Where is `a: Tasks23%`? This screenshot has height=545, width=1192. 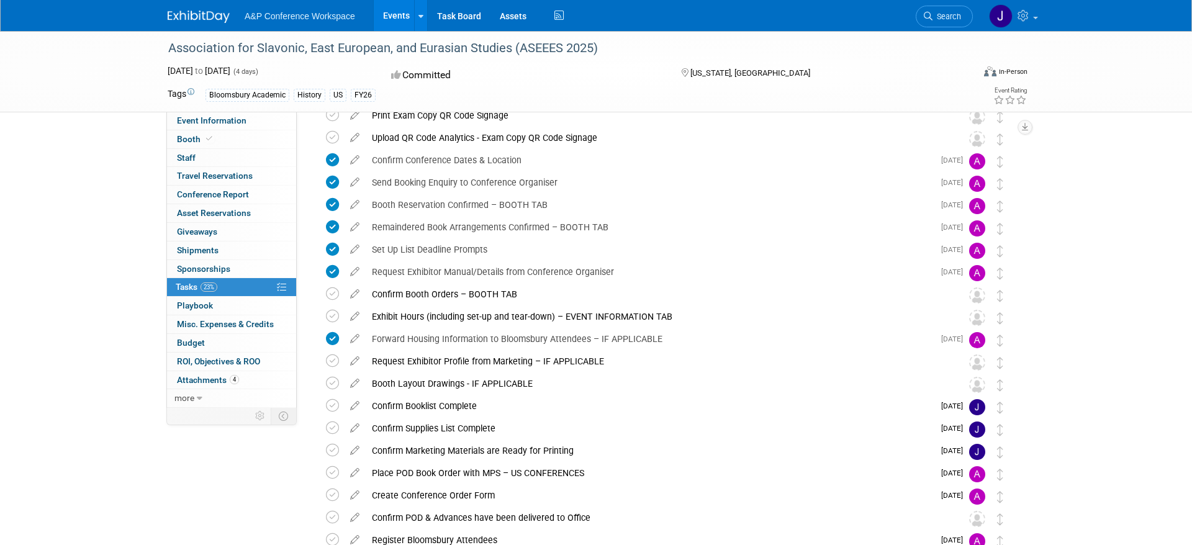
a: Tasks23% is located at coordinates (232, 287).